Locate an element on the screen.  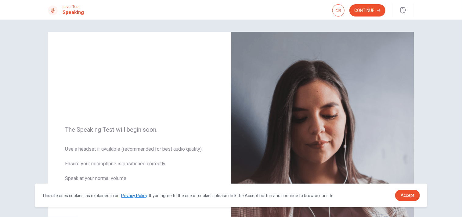
a: dismiss cookie message is located at coordinates (408, 195).